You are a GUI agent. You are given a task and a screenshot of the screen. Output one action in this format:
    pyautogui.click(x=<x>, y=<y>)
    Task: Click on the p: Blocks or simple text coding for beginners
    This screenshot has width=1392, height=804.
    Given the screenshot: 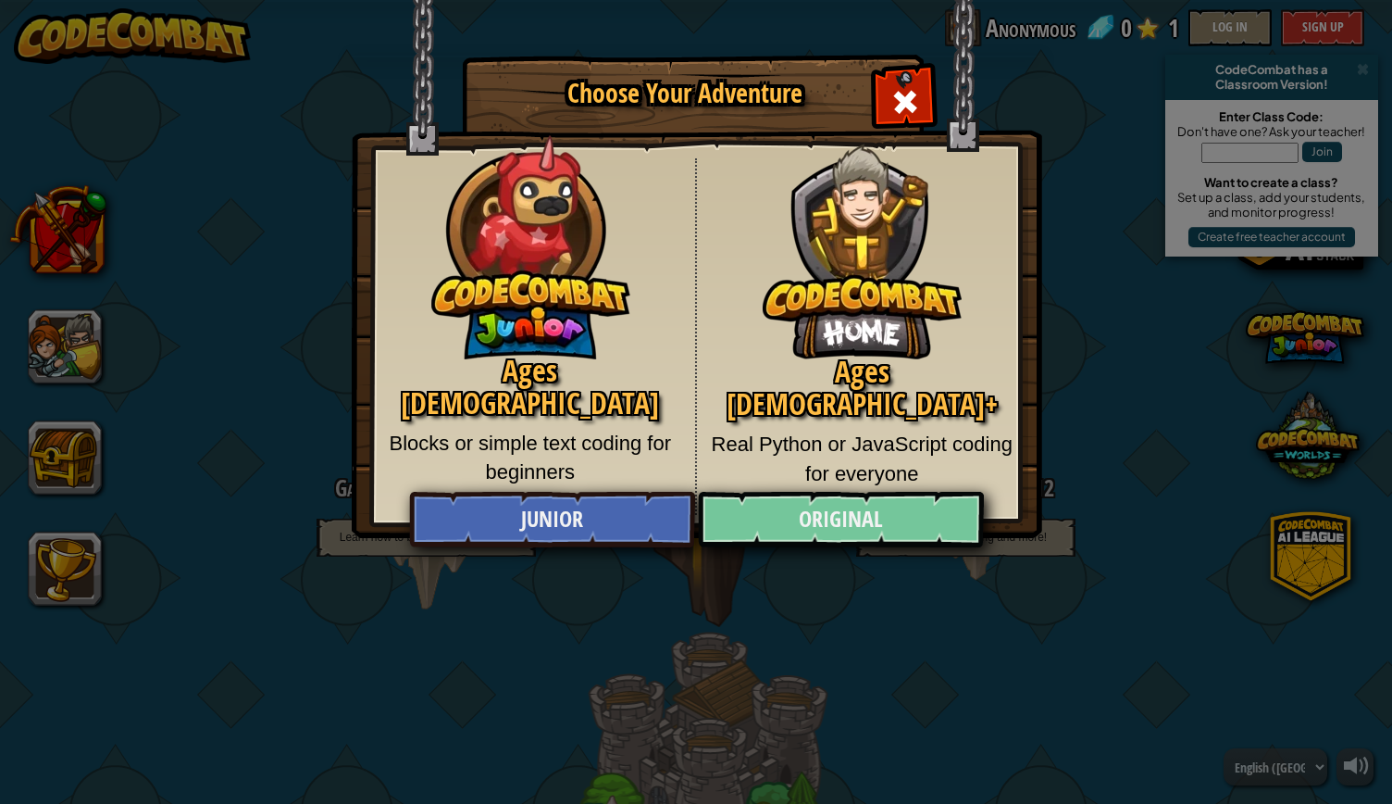 What is the action you would take?
    pyautogui.click(x=530, y=457)
    